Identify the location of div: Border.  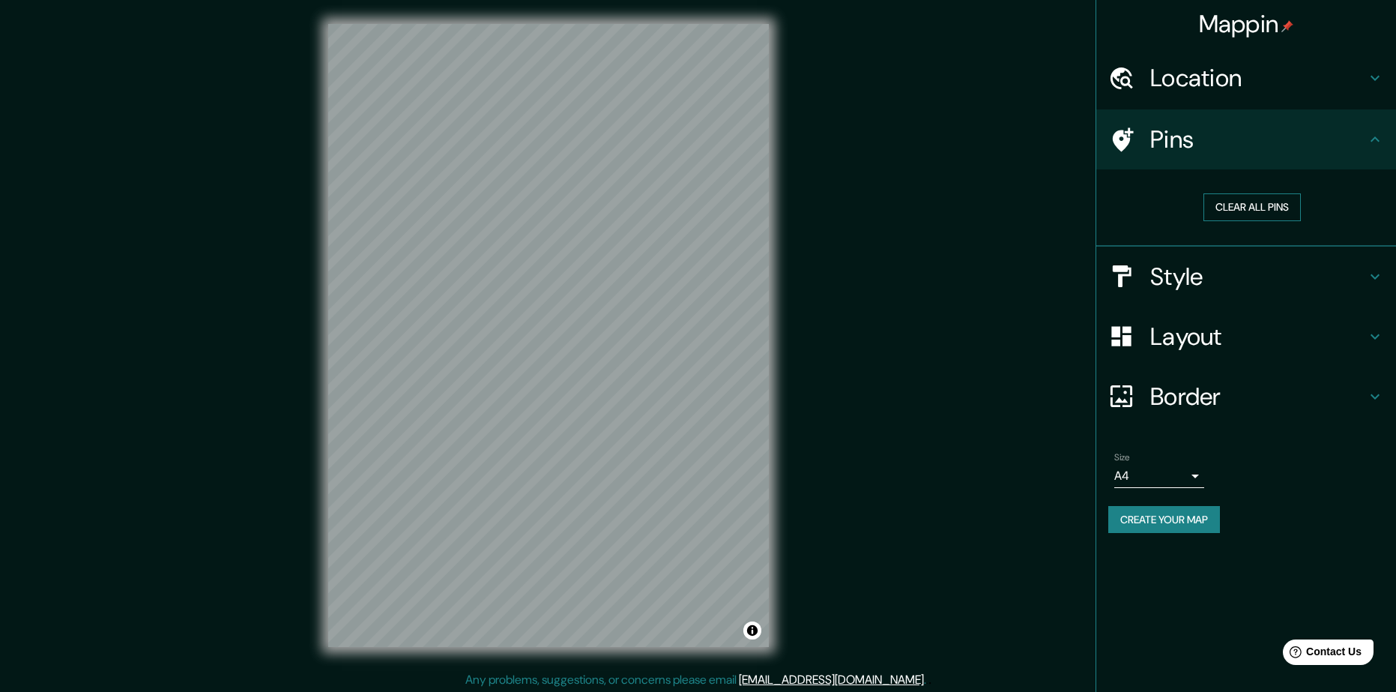
(1246, 396).